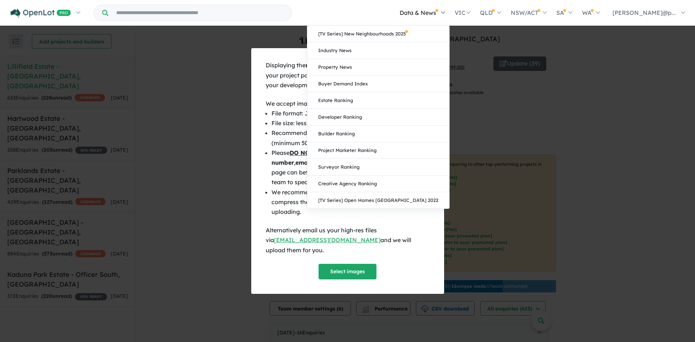 Image resolution: width=695 pixels, height=342 pixels. What do you see at coordinates (200, 13) in the screenshot?
I see `input: Try estate name, suburb, builder or developer` at bounding box center [200, 13].